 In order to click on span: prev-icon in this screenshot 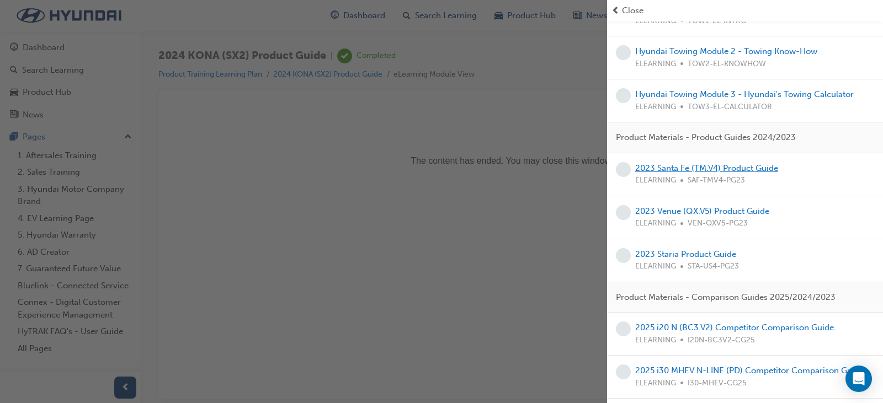, I will do `click(615, 10)`.